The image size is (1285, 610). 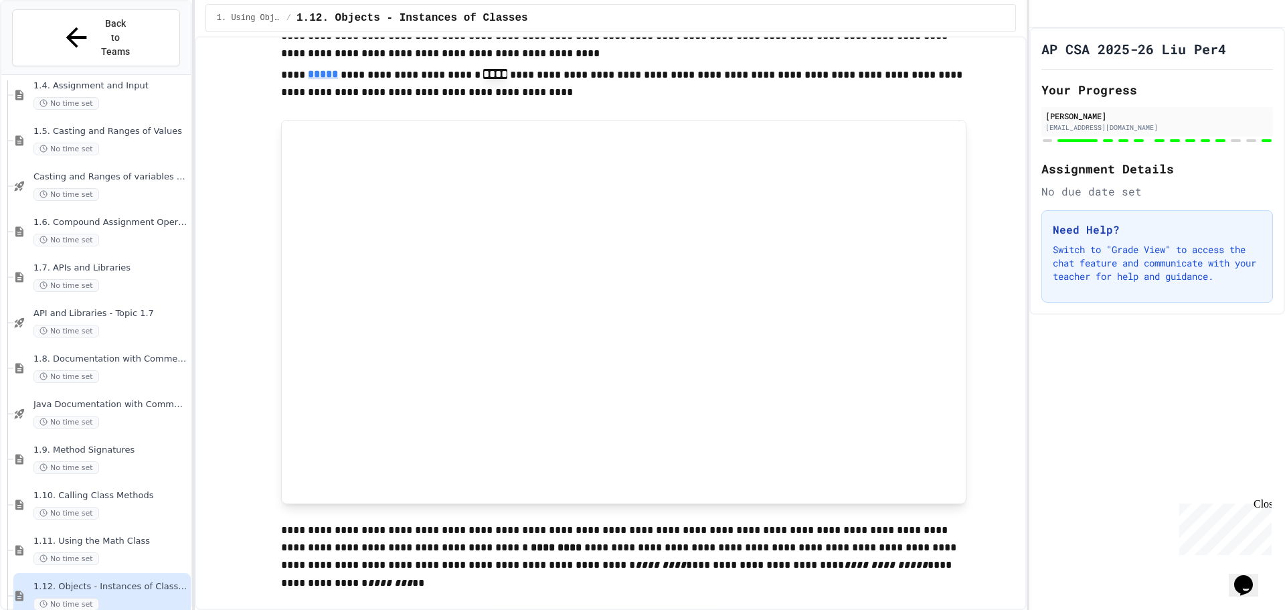 I want to click on h2: Assignment Details, so click(x=1157, y=169).